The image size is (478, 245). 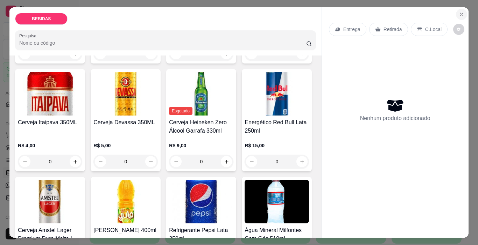 What do you see at coordinates (277, 235) in the screenshot?
I see `h4: Água Mineral Milfontes Com Gás 510ml` at bounding box center [277, 235].